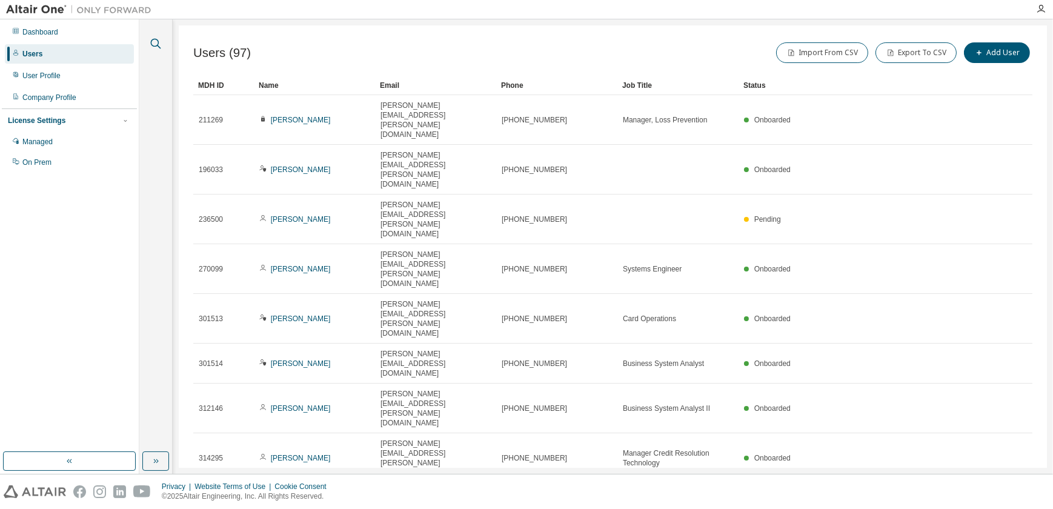  What do you see at coordinates (40, 32) in the screenshot?
I see `div: Dashboard` at bounding box center [40, 32].